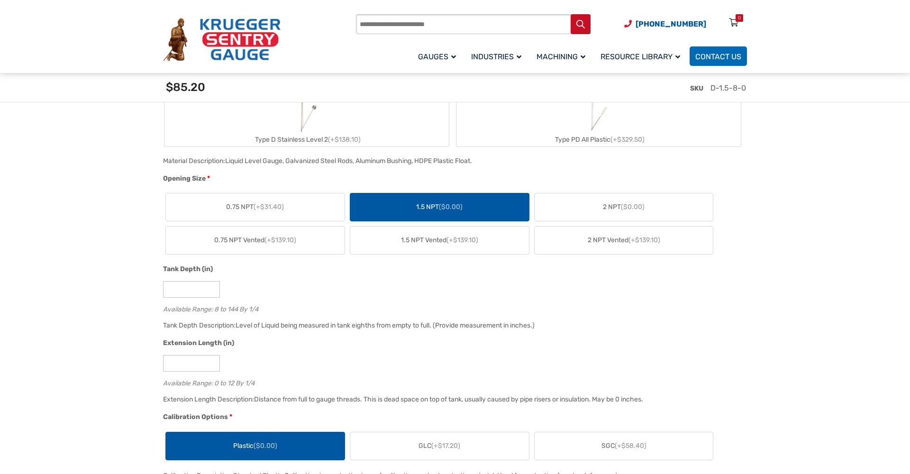 This screenshot has height=474, width=910. I want to click on span: Extension Length (in), so click(199, 343).